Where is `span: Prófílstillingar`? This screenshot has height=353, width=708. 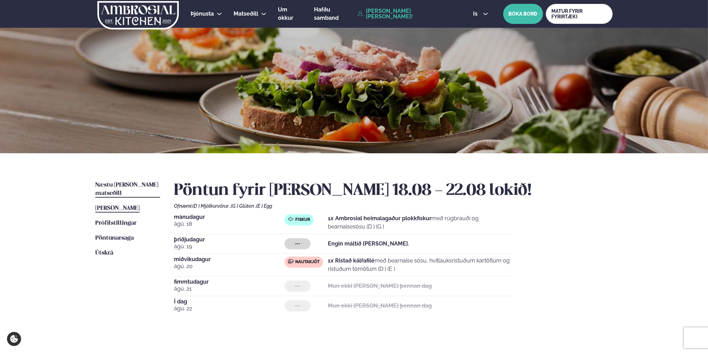 span: Prófílstillingar is located at coordinates (116, 223).